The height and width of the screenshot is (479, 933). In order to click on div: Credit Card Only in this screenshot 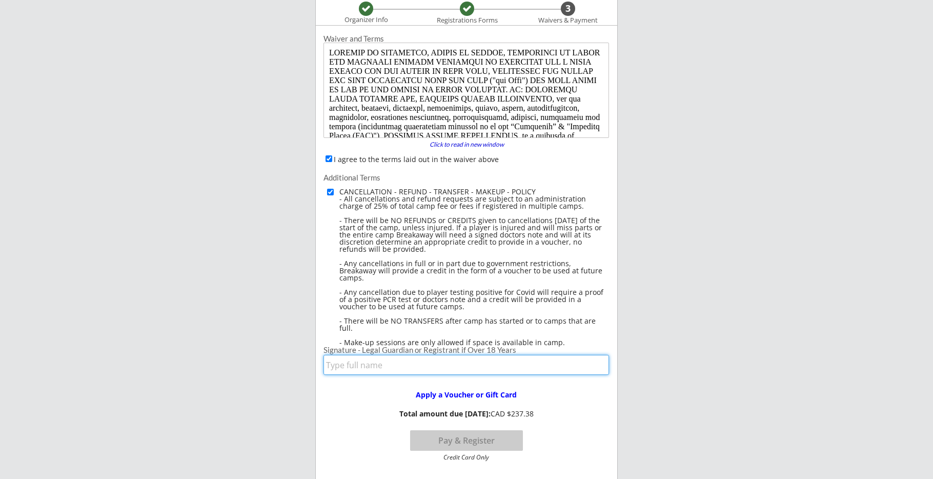, I will do `click(466, 457)`.